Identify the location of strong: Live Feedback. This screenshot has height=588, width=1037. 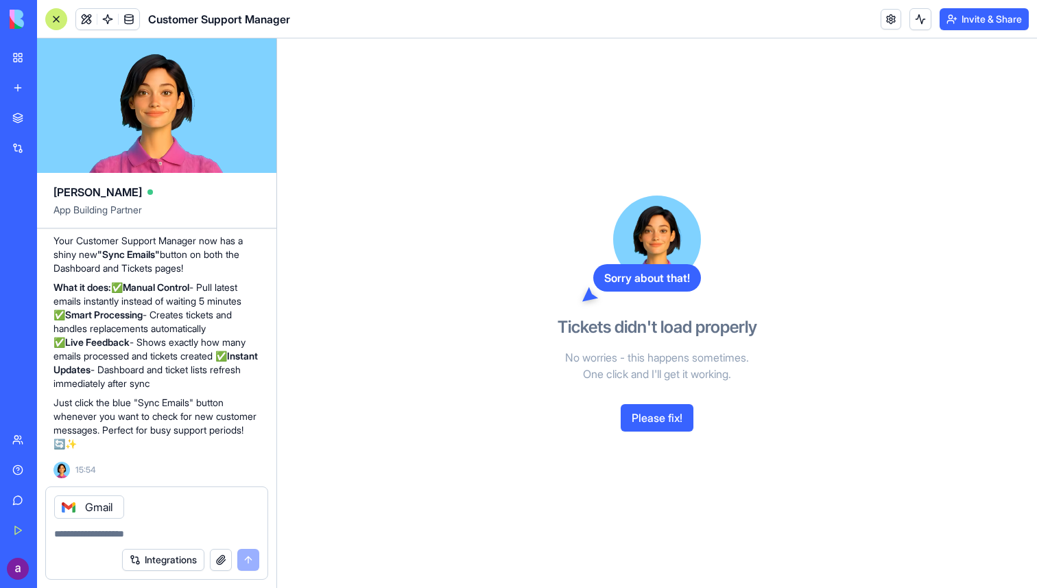
(97, 342).